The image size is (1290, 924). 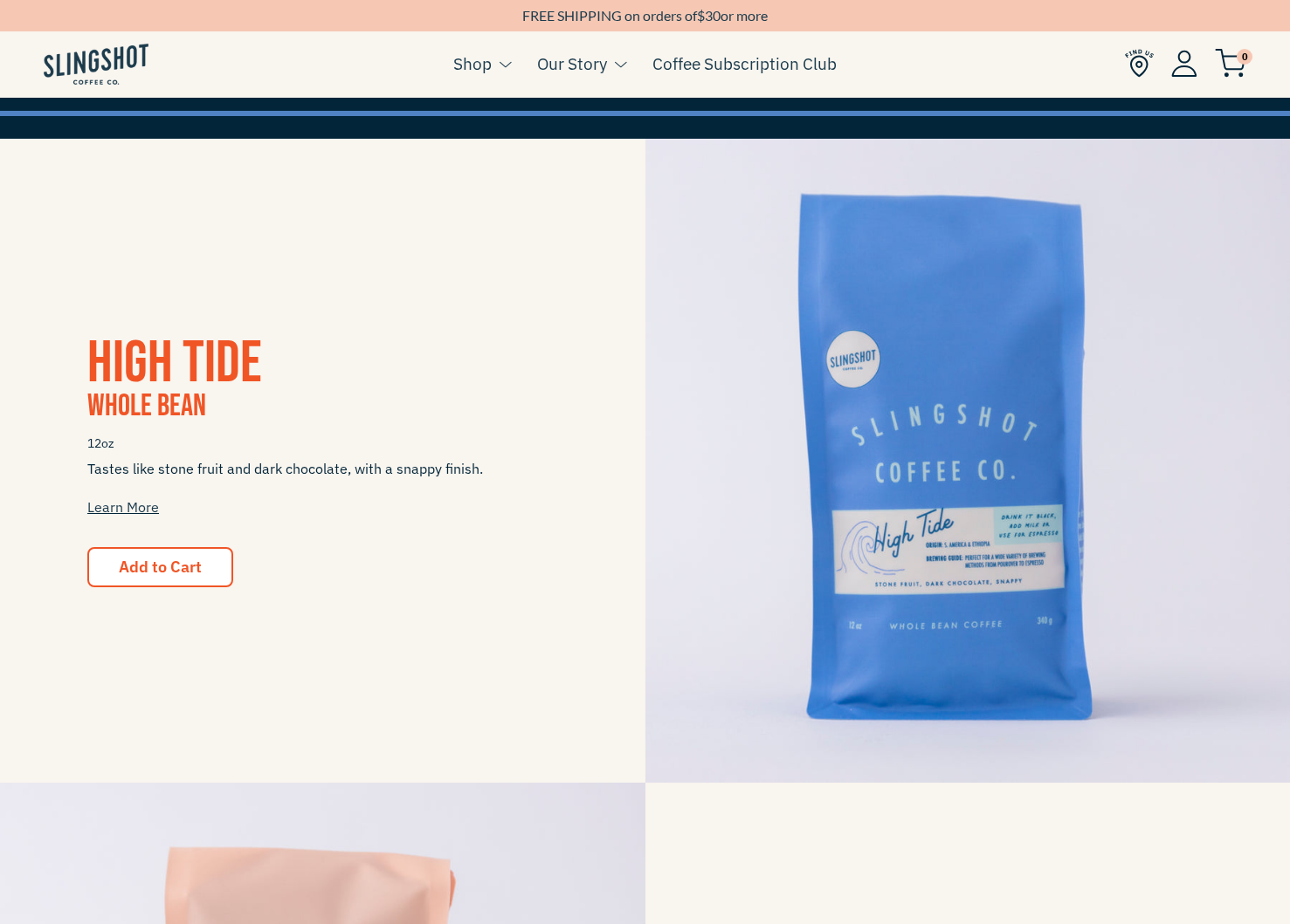 I want to click on a: Shop, so click(x=472, y=64).